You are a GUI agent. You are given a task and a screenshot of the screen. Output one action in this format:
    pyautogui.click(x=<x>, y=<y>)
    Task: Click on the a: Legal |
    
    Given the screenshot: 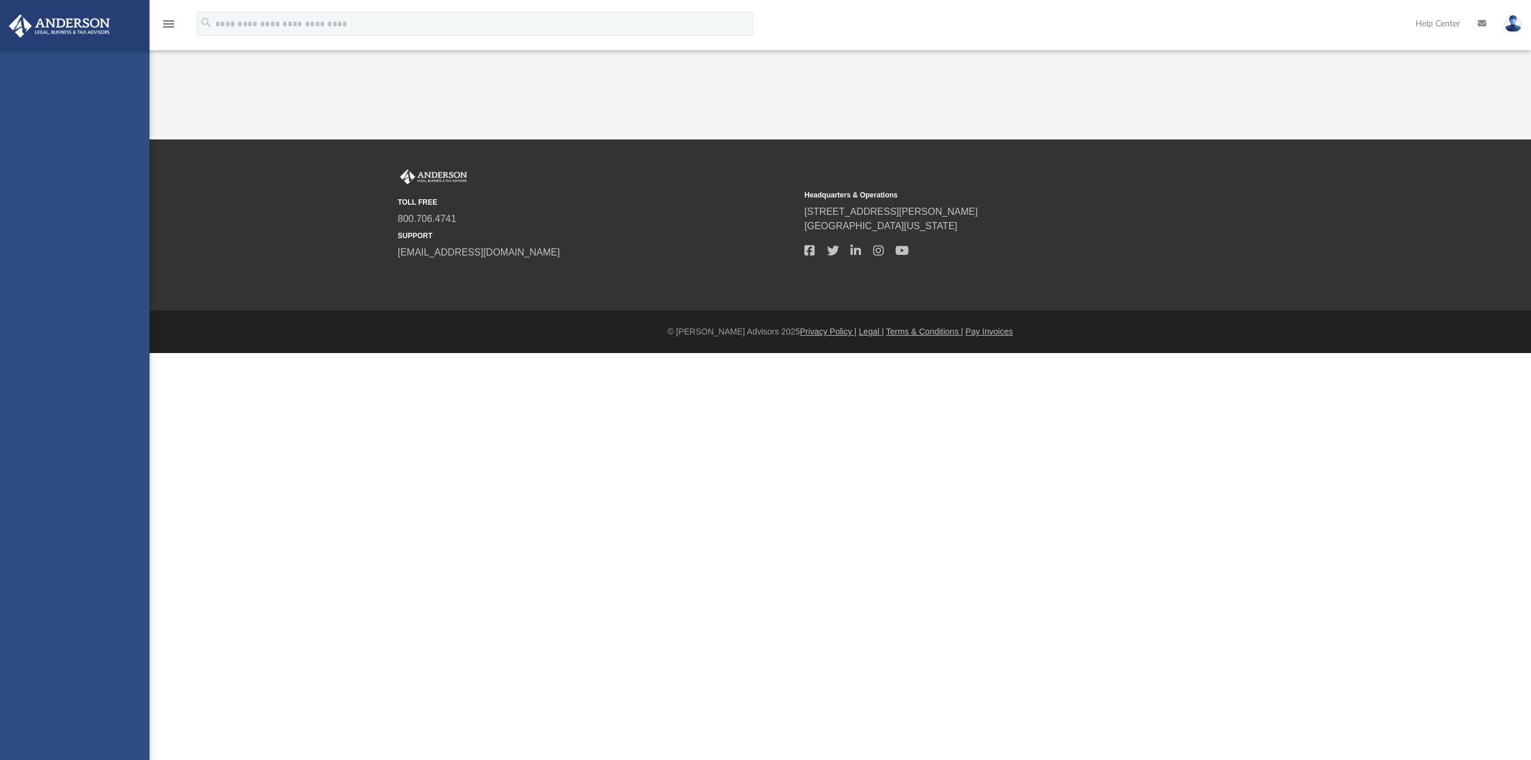 What is the action you would take?
    pyautogui.click(x=871, y=331)
    